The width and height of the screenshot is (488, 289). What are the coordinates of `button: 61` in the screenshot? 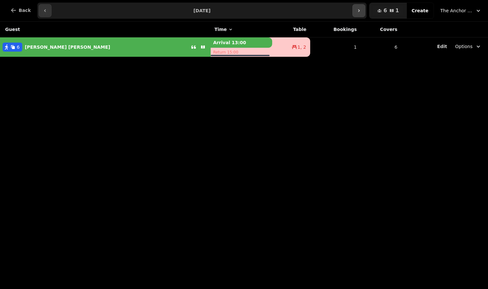 It's located at (388, 11).